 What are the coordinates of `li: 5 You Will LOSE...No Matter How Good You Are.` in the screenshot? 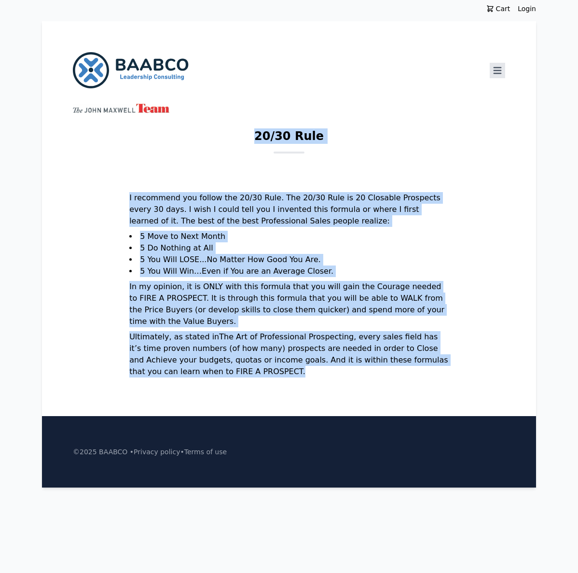 It's located at (289, 260).